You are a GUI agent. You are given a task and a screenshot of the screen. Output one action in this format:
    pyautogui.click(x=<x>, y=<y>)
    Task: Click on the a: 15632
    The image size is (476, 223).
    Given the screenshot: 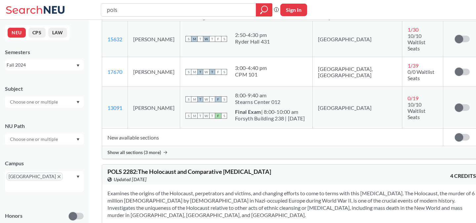 What is the action you would take?
    pyautogui.click(x=115, y=39)
    